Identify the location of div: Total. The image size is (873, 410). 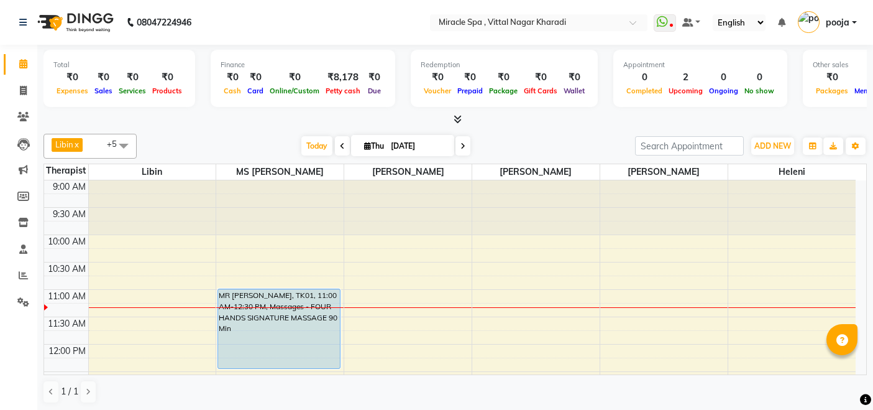
(119, 65).